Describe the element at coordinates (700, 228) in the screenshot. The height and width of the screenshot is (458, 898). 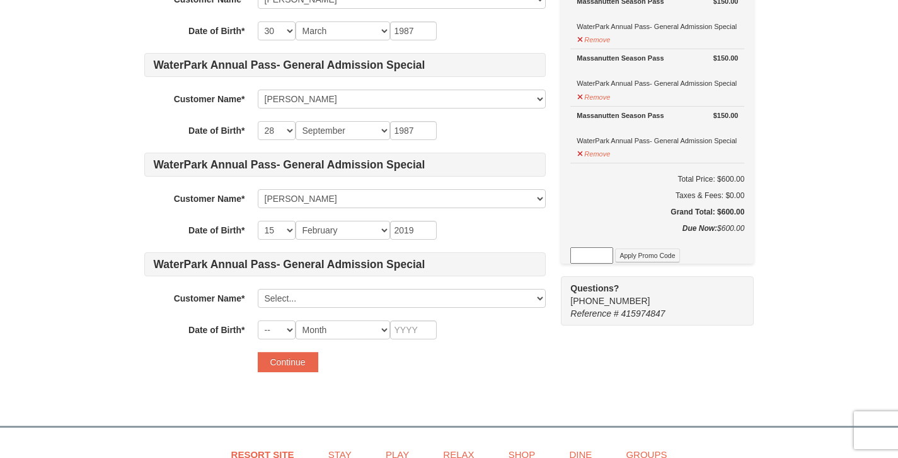
I see `strong: Due Now:` at that location.